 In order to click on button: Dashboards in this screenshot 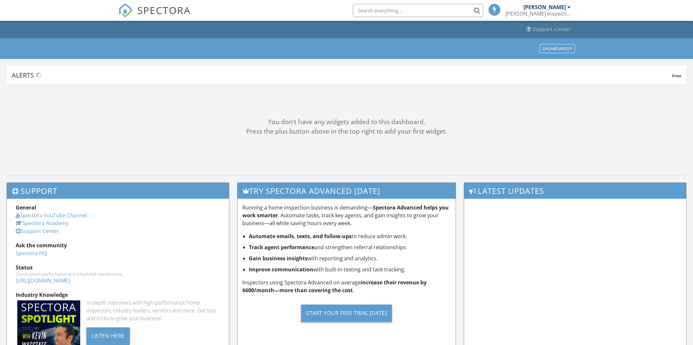, I will do `click(557, 49)`.